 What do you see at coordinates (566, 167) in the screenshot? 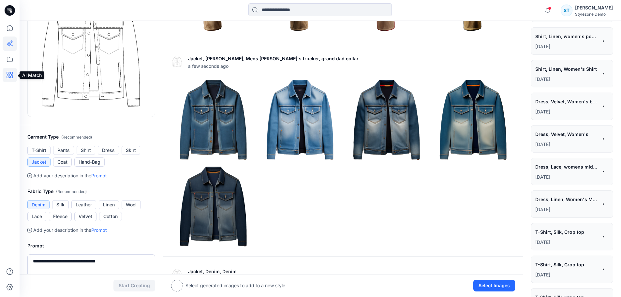
I see `span: Dress, Lace, womens midi drees, blue, white, green` at bounding box center [566, 167].